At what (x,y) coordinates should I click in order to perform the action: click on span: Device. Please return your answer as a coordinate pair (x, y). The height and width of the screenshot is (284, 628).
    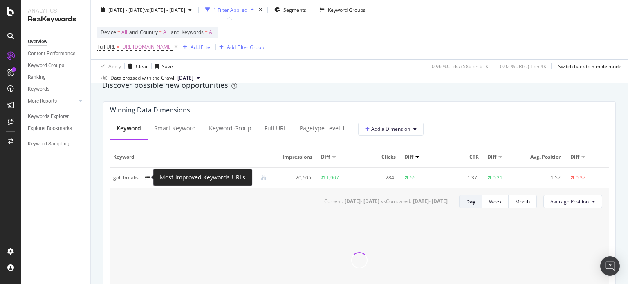
    Looking at the image, I should click on (108, 32).